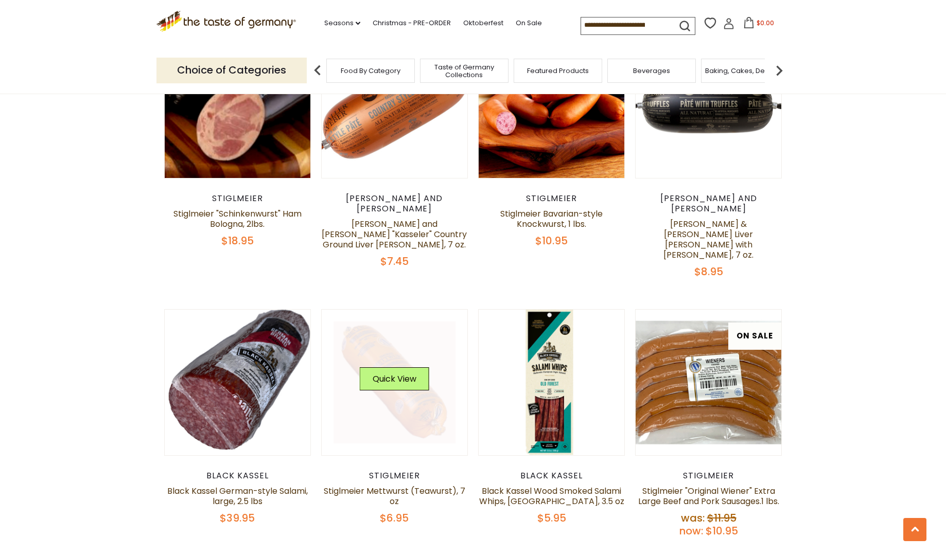  What do you see at coordinates (551, 382) in the screenshot?
I see `img: Black Kassel Wood Smoked Salami Whips, Old Forest, 3.5 oz` at bounding box center [551, 382].